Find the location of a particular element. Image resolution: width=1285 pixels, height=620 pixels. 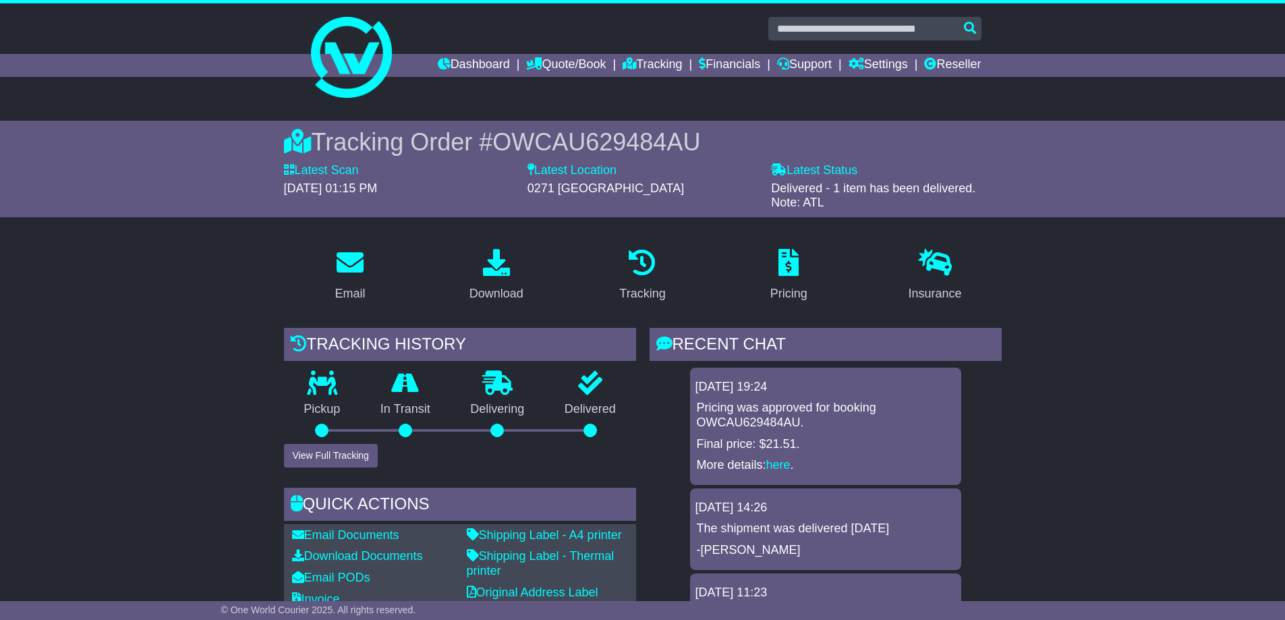

a: Email Documents is located at coordinates (345, 535).